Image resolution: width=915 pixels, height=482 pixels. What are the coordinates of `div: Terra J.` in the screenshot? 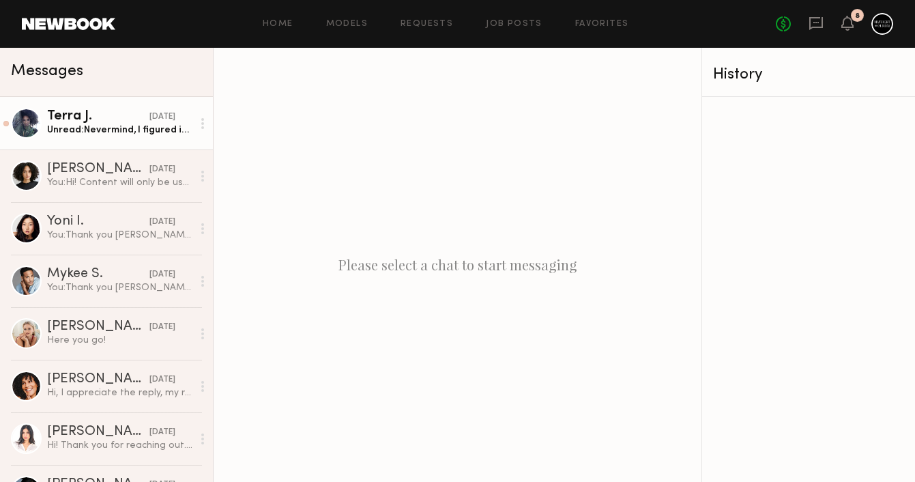 It's located at (98, 117).